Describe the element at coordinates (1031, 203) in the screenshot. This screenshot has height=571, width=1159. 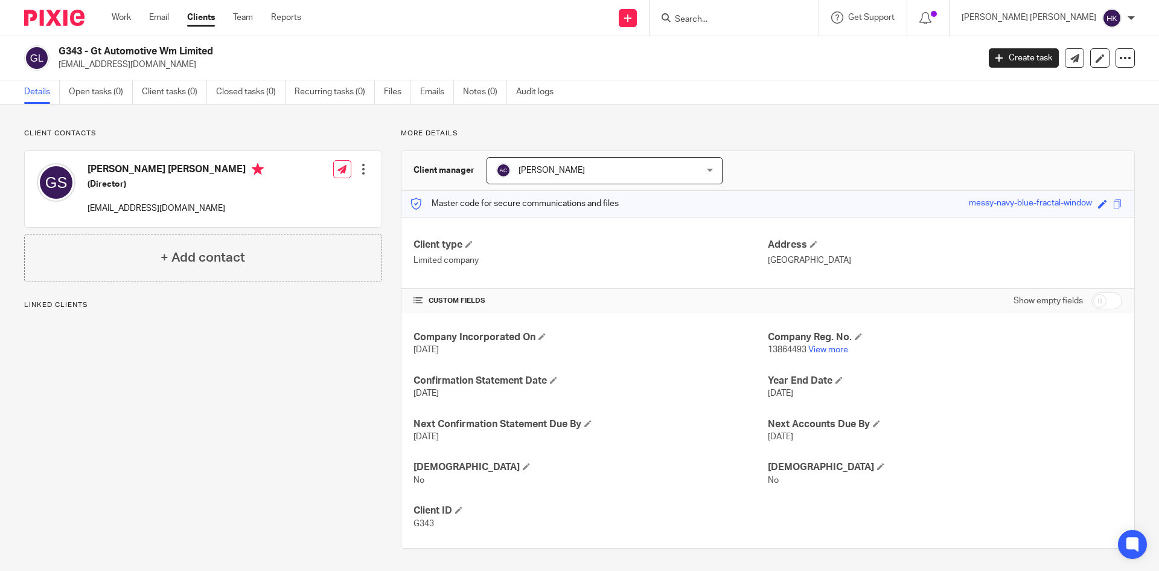
I see `div: messy-navy-blue-fractal-window` at that location.